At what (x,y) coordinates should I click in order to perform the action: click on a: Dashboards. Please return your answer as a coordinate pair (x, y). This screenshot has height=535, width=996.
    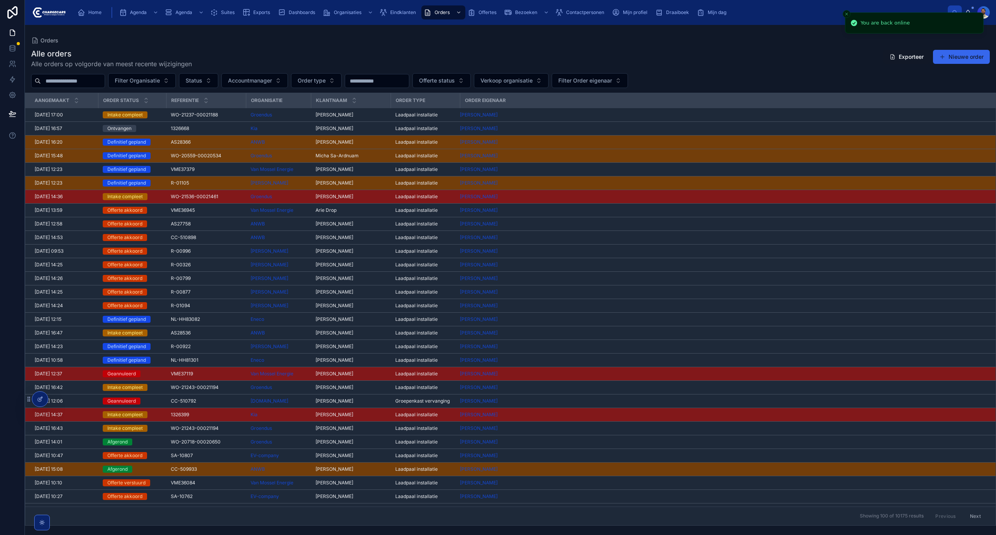
    Looking at the image, I should click on (298, 12).